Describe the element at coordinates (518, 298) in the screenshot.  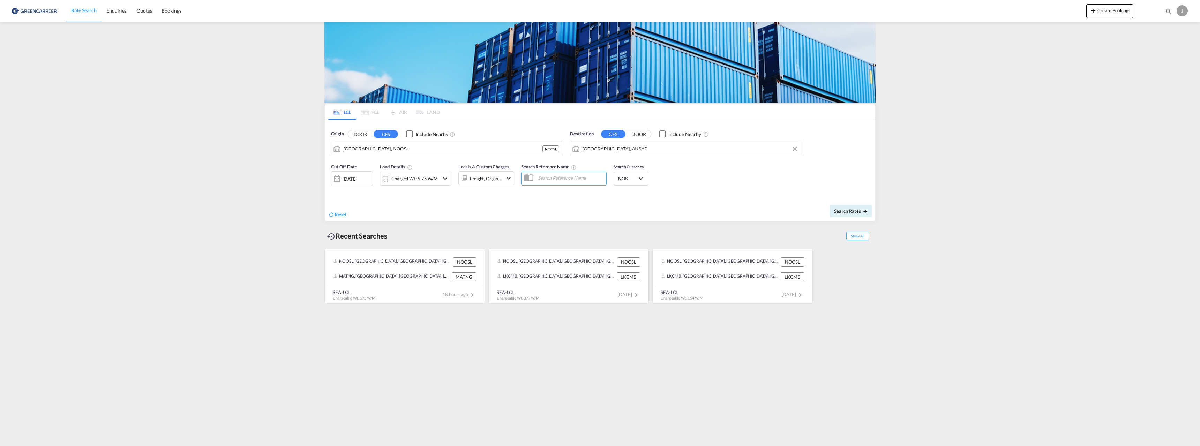
I see `span: Chargeable Wt. 0.77 W/M` at that location.